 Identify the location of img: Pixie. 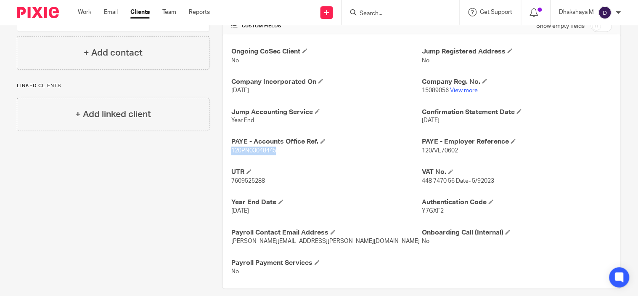
(38, 12).